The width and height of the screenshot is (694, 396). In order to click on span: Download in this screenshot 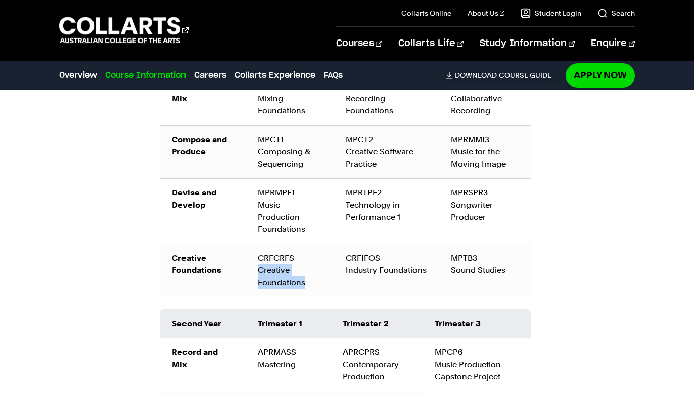, I will do `click(476, 75)`.